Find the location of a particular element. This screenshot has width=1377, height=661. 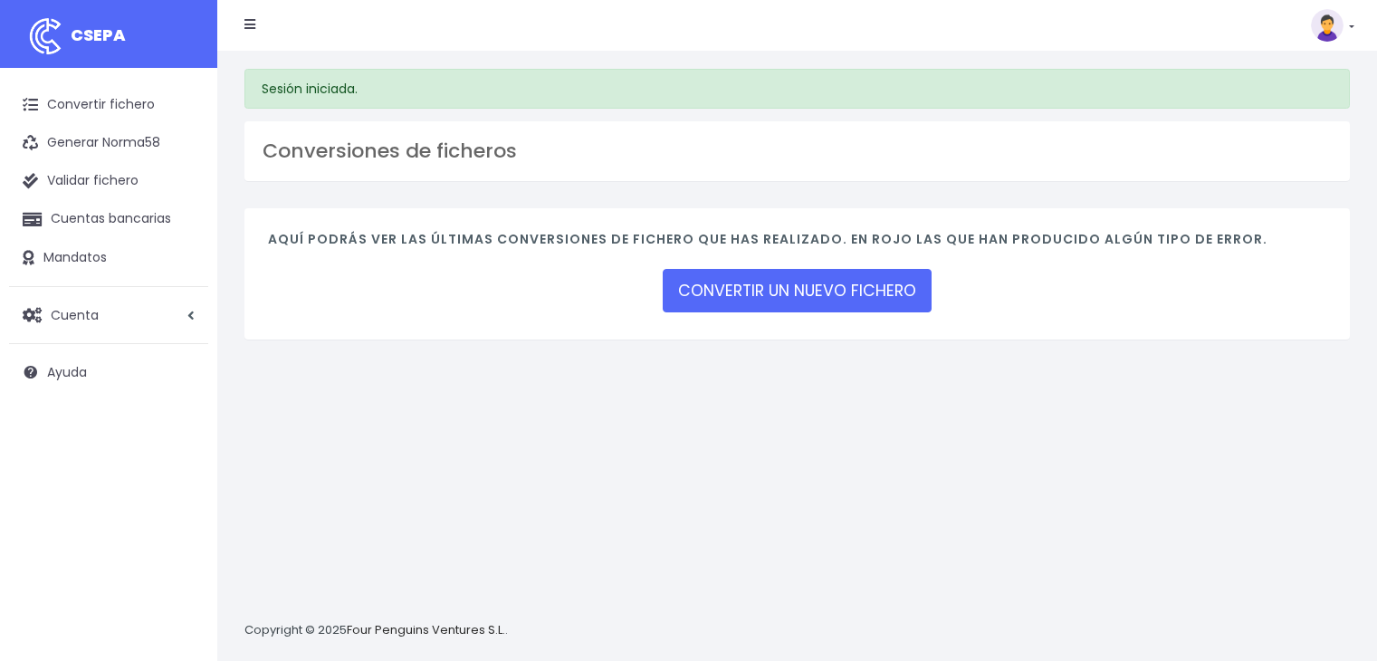

a: Ayuda is located at coordinates (109, 372).